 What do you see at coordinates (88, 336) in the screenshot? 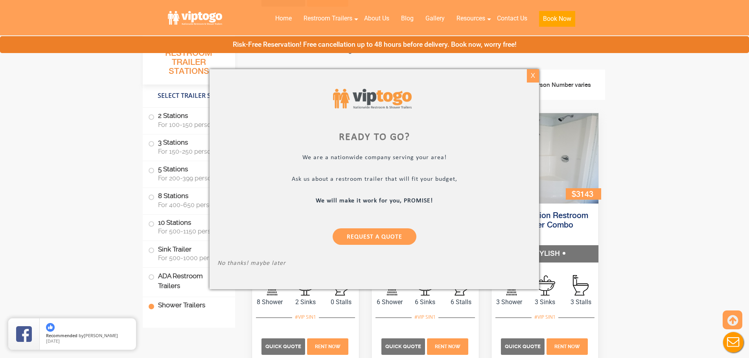
I see `span: by` at bounding box center [88, 336].